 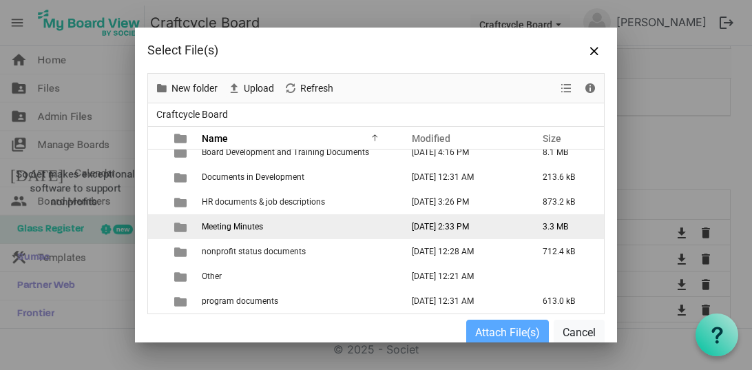 What do you see at coordinates (297, 226) in the screenshot?
I see `td: Meeting Minutes is template cell column header Name` at bounding box center [297, 226].